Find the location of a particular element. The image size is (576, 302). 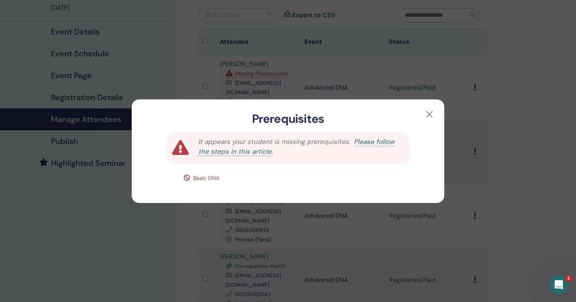

span: Basic DNA is located at coordinates (206, 178).